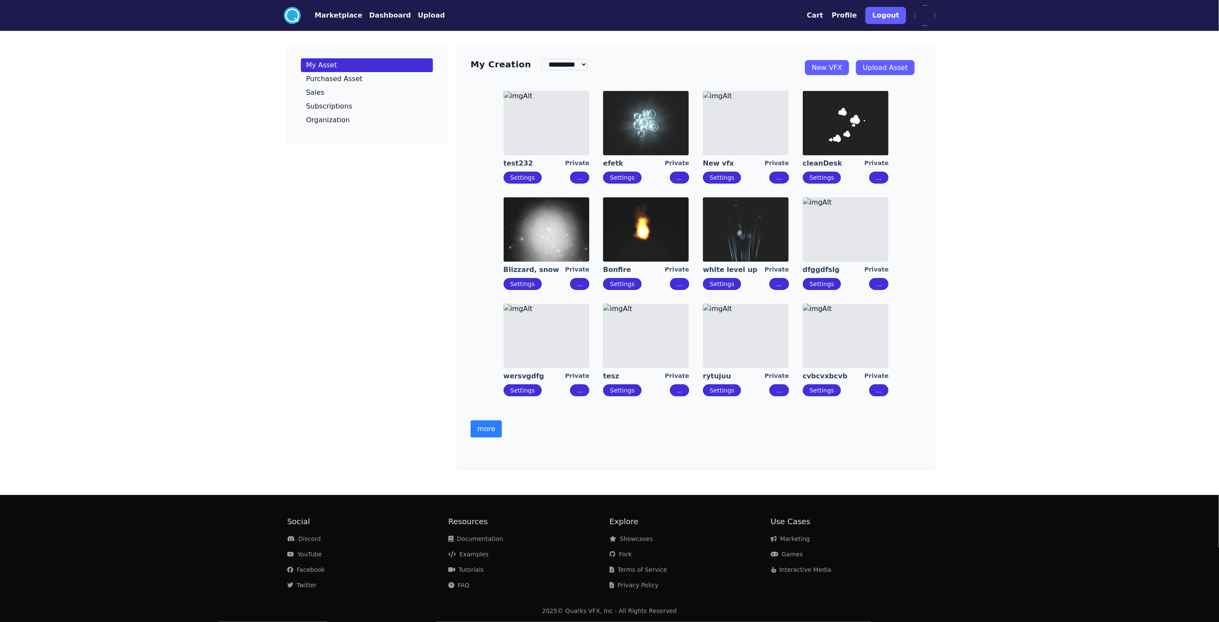 Image resolution: width=1219 pixels, height=622 pixels. I want to click on a: Games, so click(787, 554).